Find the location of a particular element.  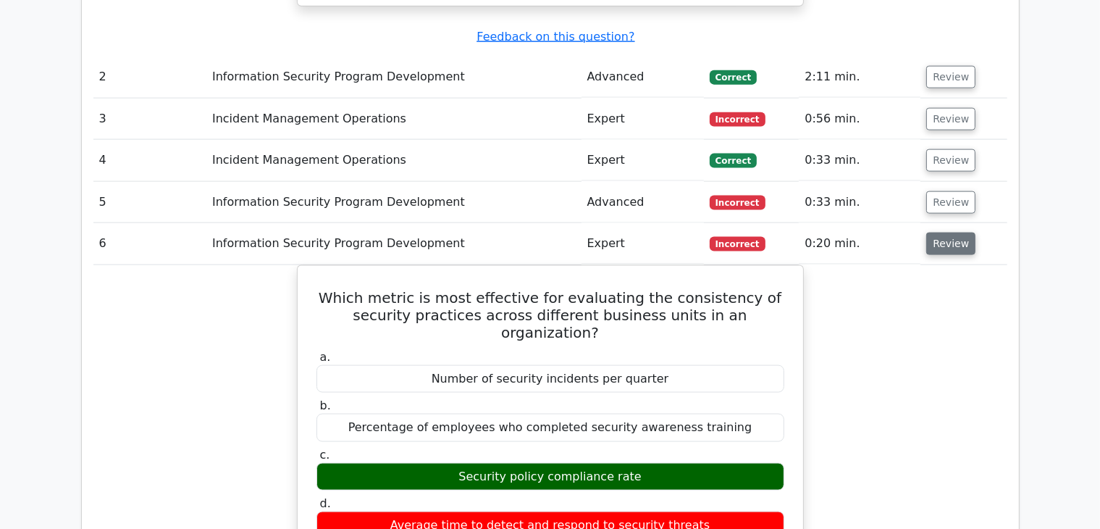

span: c. is located at coordinates (325, 454).